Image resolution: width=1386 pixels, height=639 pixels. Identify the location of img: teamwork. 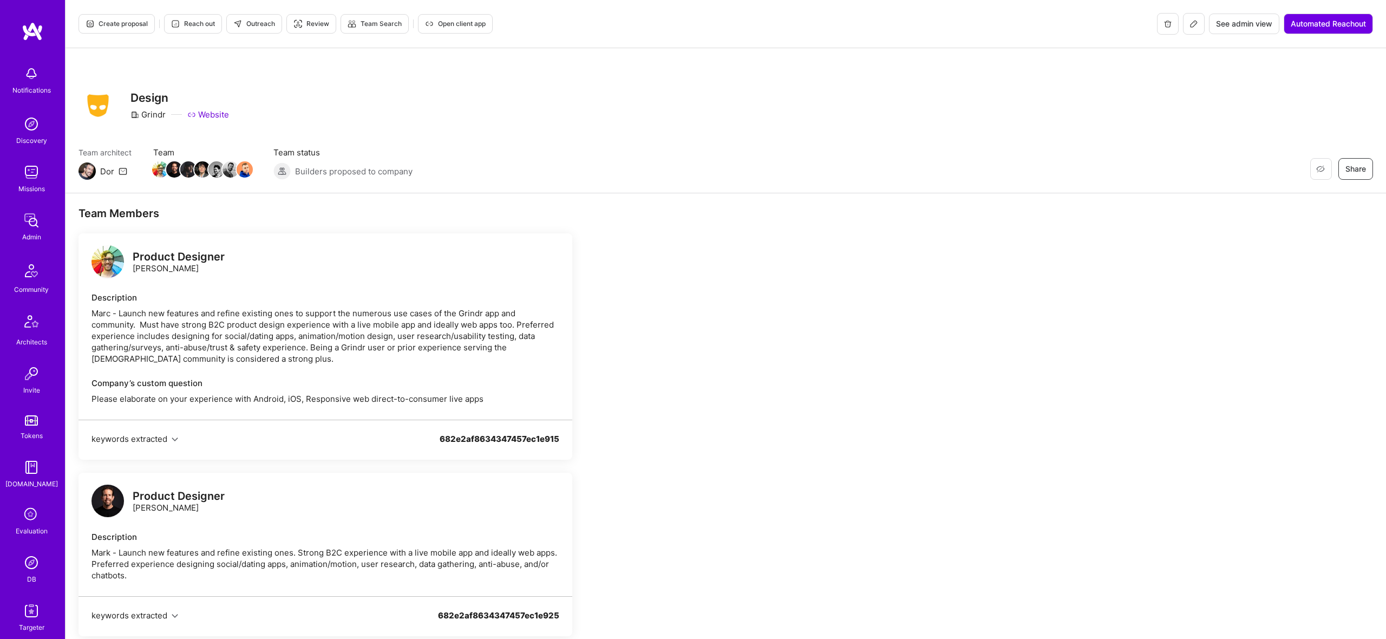
(31, 172).